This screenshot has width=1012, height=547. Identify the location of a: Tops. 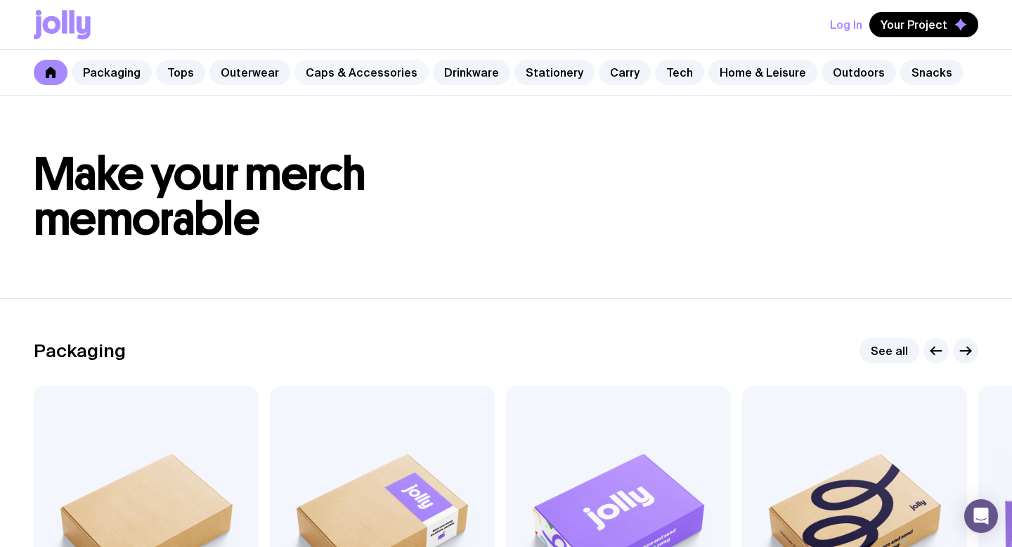
(181, 72).